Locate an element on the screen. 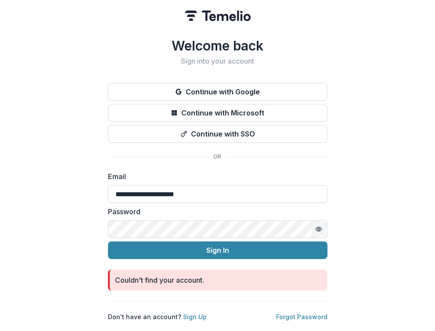  img: Temelio is located at coordinates (218, 16).